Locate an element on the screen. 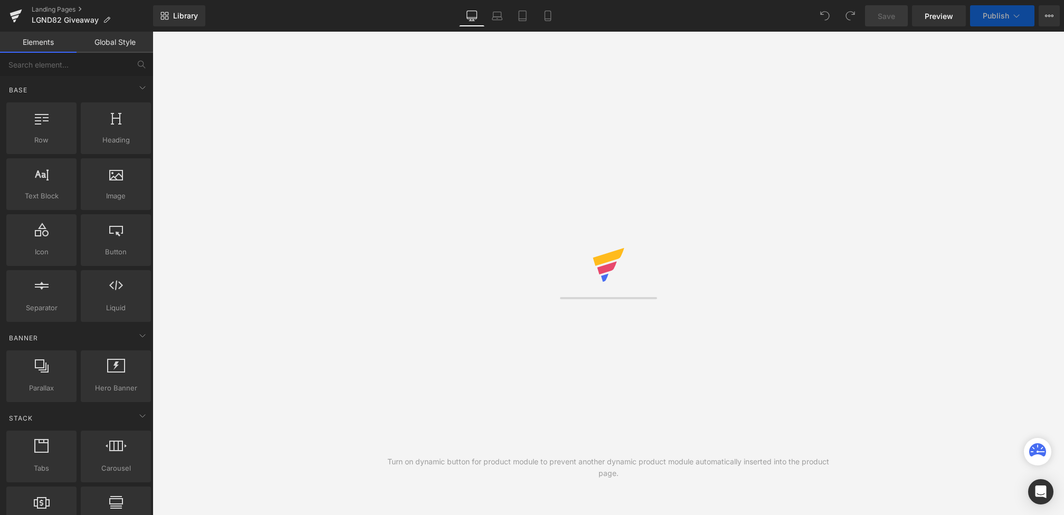 The image size is (1064, 515). a: Mobile is located at coordinates (548, 16).